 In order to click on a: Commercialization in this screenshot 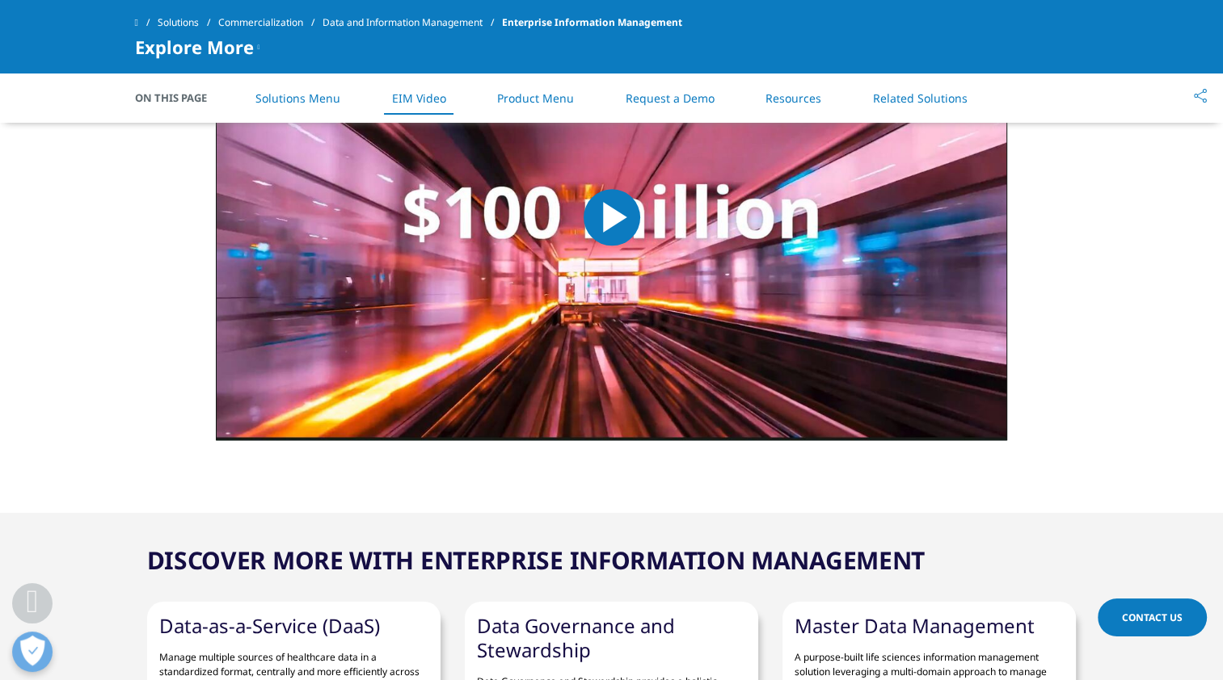, I will do `click(270, 23)`.